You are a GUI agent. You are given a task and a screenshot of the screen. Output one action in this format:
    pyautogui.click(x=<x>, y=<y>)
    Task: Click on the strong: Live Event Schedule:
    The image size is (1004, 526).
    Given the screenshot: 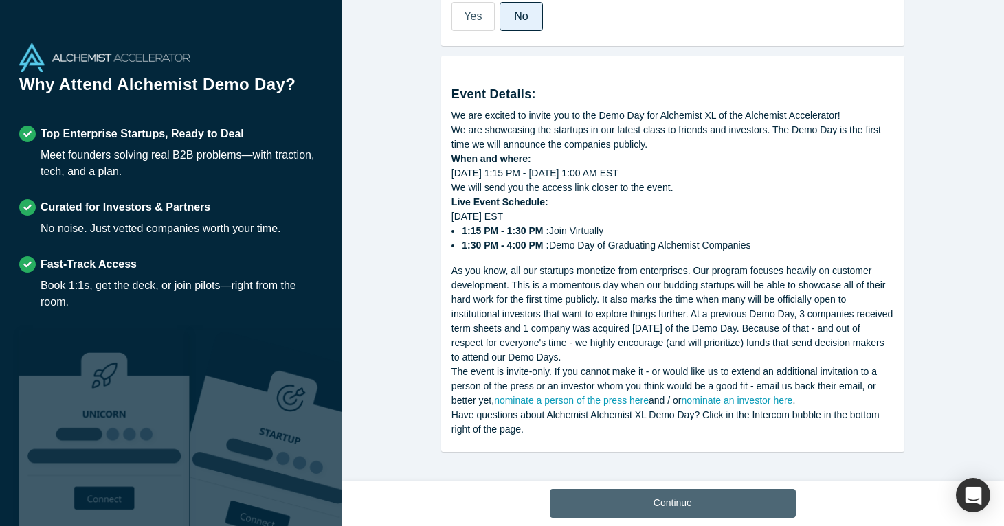 What is the action you would take?
    pyautogui.click(x=500, y=202)
    